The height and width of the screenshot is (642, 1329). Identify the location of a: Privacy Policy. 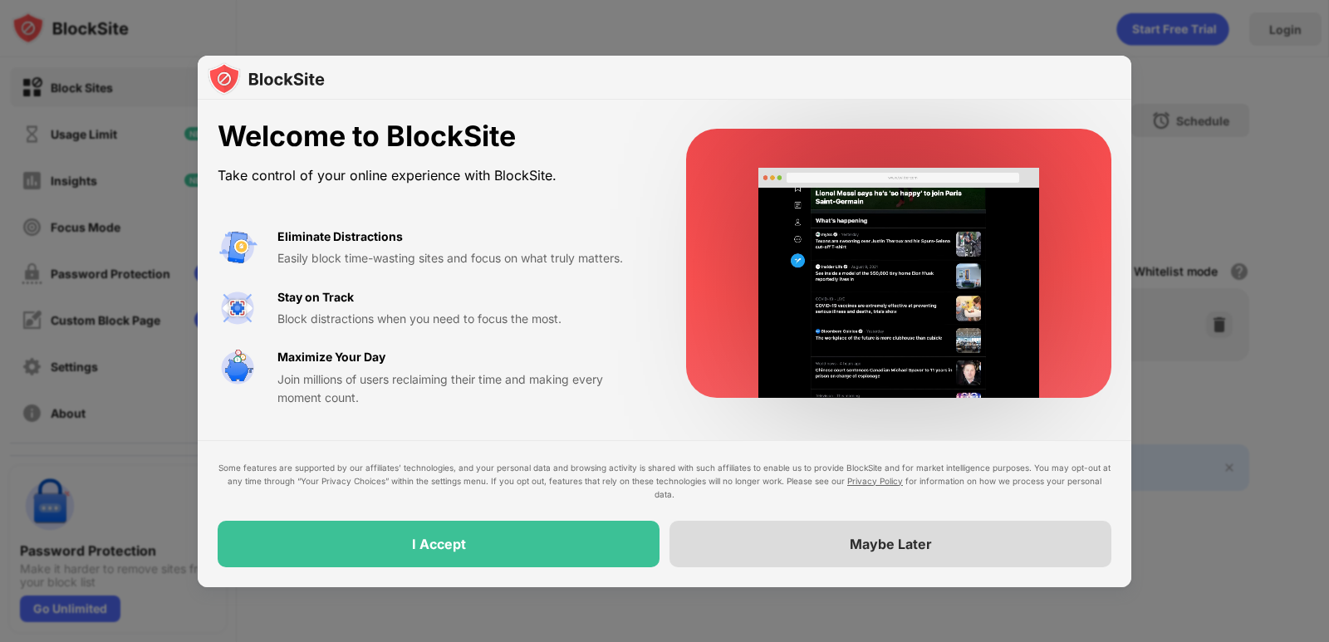
(875, 481).